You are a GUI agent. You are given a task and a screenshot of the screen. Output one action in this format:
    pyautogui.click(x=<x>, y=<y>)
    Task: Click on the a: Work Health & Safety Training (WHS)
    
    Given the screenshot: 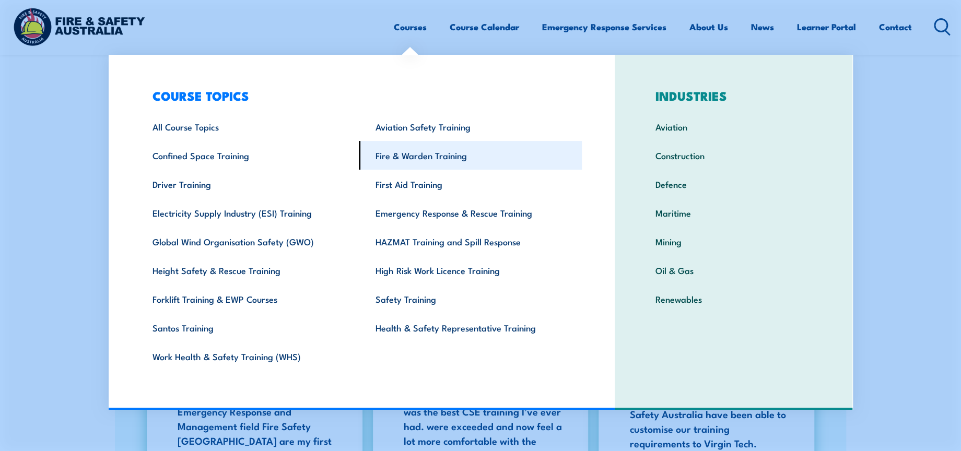 What is the action you would take?
    pyautogui.click(x=248, y=356)
    